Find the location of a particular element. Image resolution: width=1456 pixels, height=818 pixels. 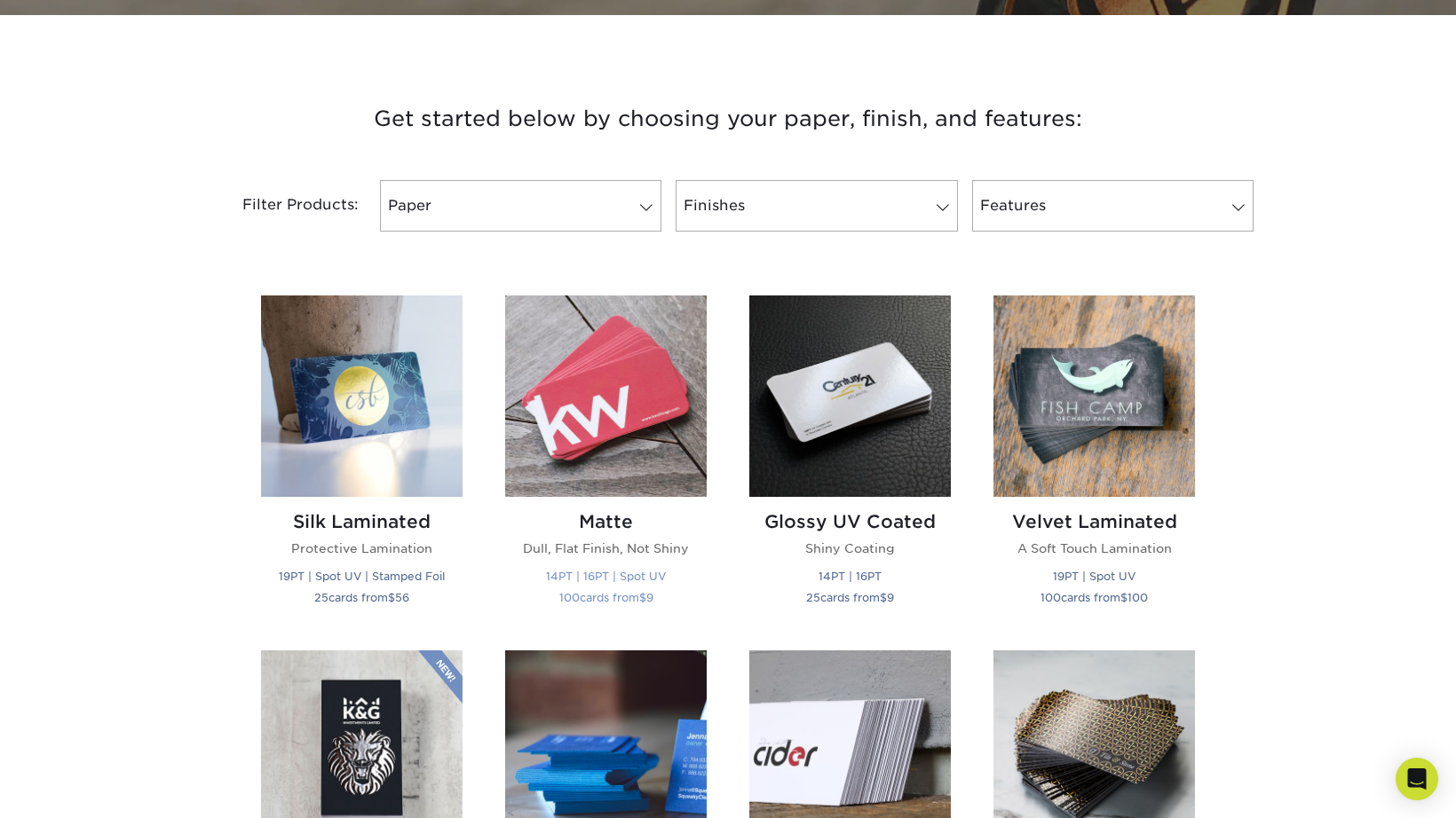

div: Open Intercom Messenger is located at coordinates (1417, 779).